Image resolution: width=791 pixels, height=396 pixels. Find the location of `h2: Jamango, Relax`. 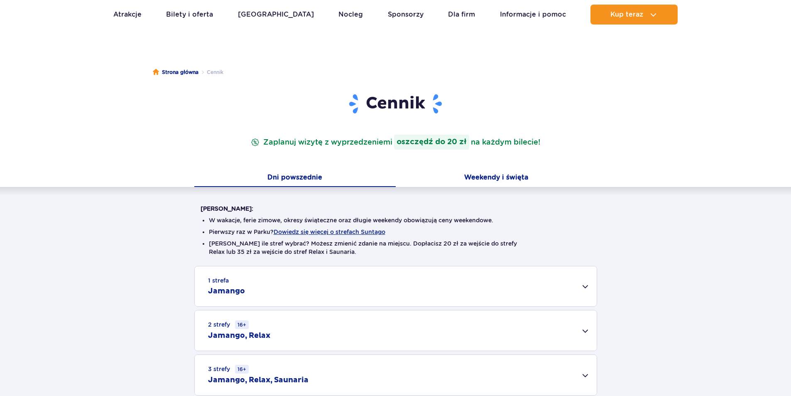

h2: Jamango, Relax is located at coordinates (239, 335).